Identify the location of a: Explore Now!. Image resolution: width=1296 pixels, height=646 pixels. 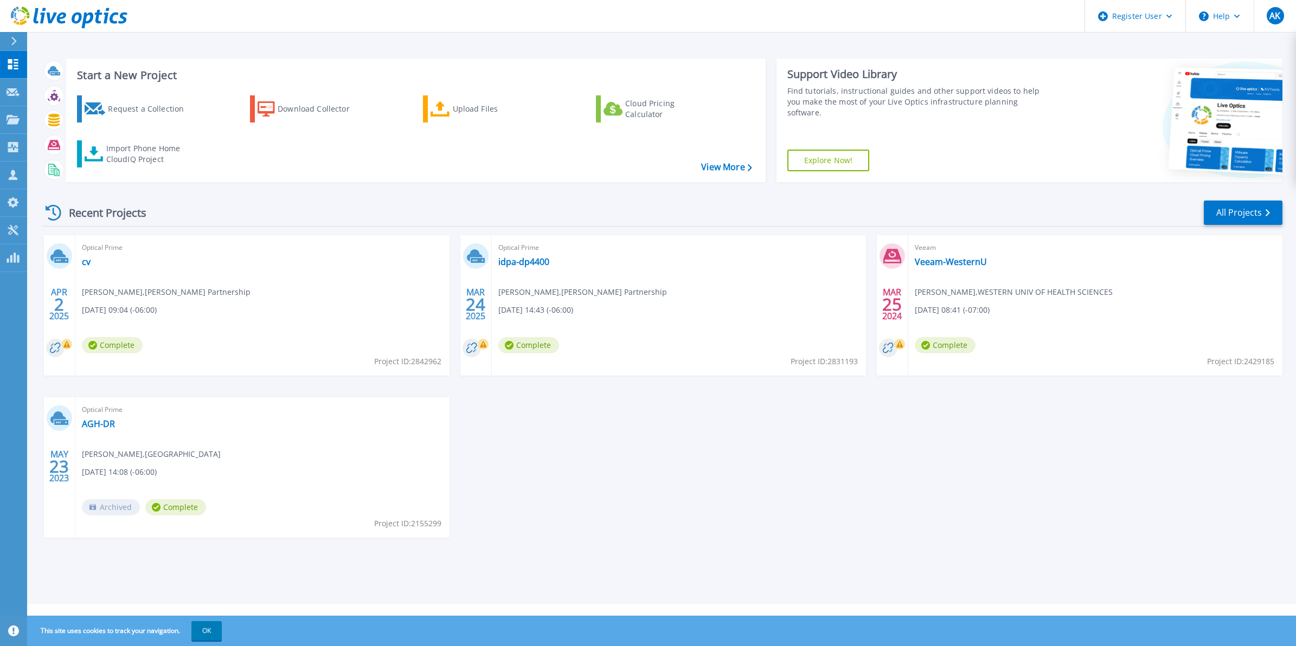
(828, 160).